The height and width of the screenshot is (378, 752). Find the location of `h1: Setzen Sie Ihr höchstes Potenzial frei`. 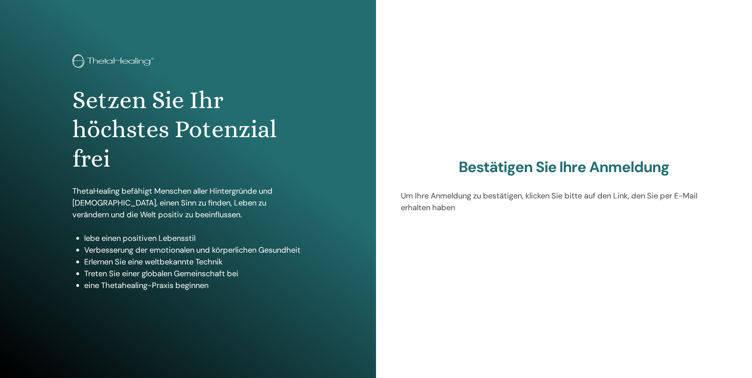

h1: Setzen Sie Ihr höchstes Potenzial frei is located at coordinates (187, 129).